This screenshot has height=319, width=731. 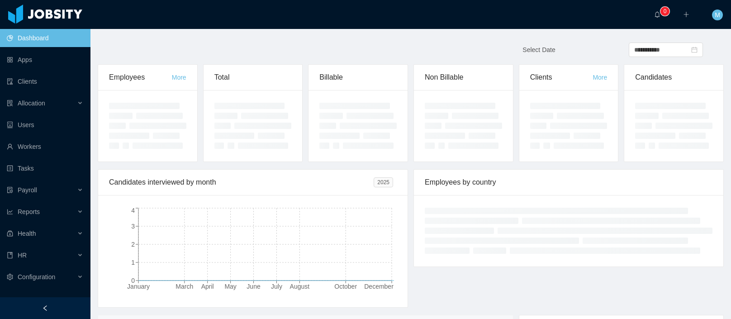 What do you see at coordinates (253, 287) in the screenshot?
I see `tspan: June` at bounding box center [253, 287].